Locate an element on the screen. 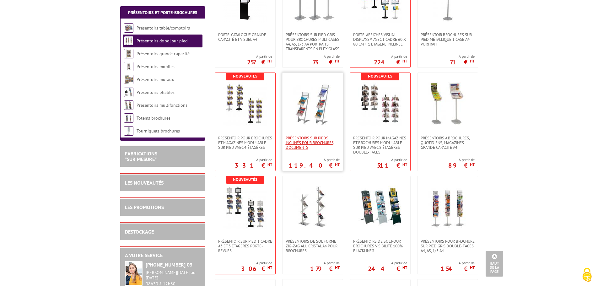 The image size is (598, 286). span: Présentoirs à brochures, quotidiens, magazines grande capacité A4 is located at coordinates (448, 143).